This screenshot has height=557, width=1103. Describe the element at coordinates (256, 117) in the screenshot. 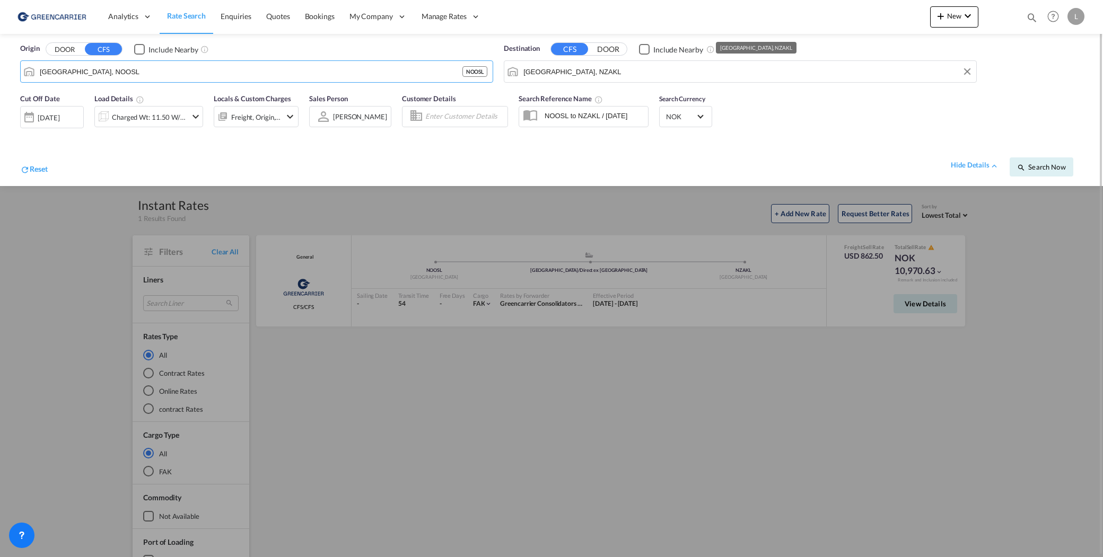

I see `div: Freight Origin Destination` at that location.